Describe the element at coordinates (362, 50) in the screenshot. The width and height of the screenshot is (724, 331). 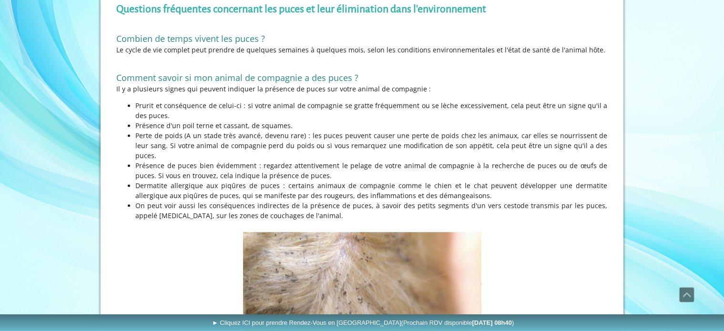
I see `p: Le cycle de vie complet peut prendre de quelques semaines à quelques mois, selon les conditions e...` at that location.